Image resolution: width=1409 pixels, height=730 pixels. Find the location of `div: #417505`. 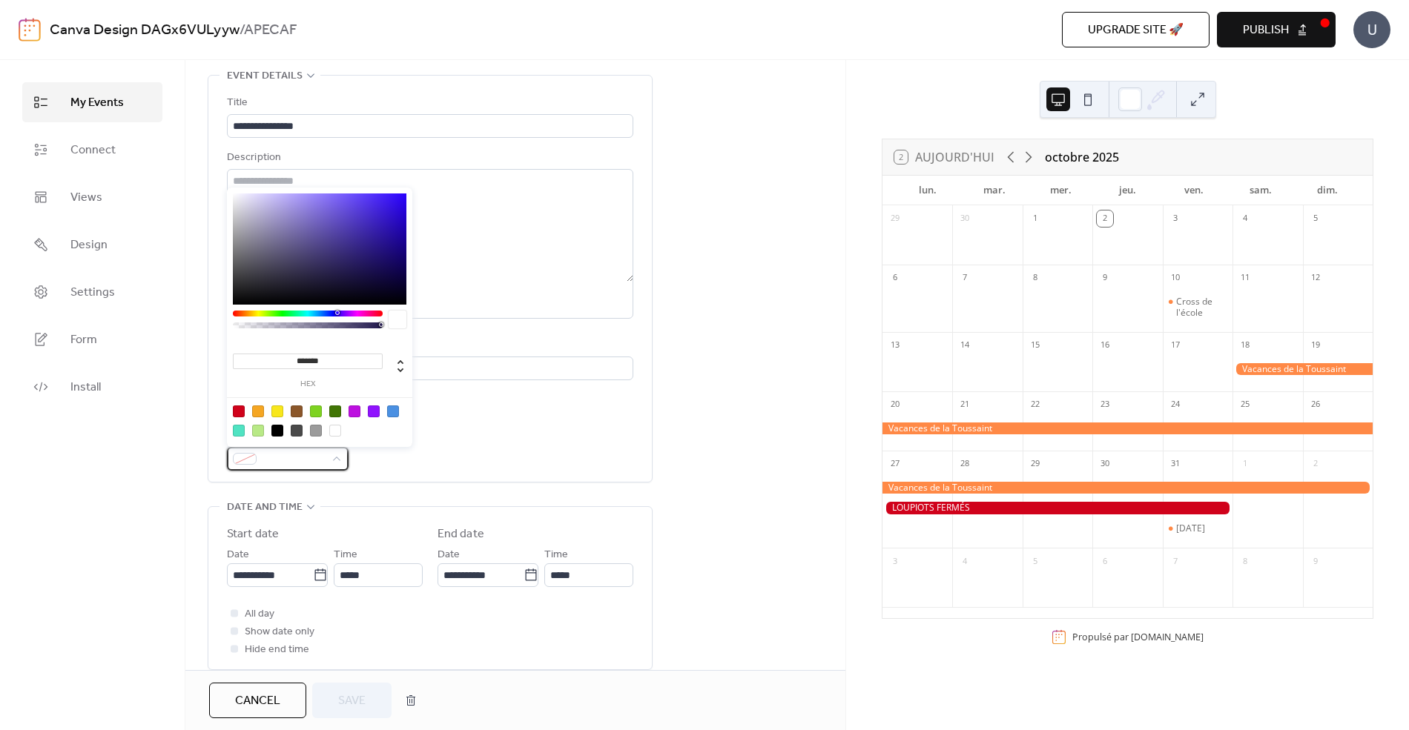

div: #417505 is located at coordinates (335, 411).